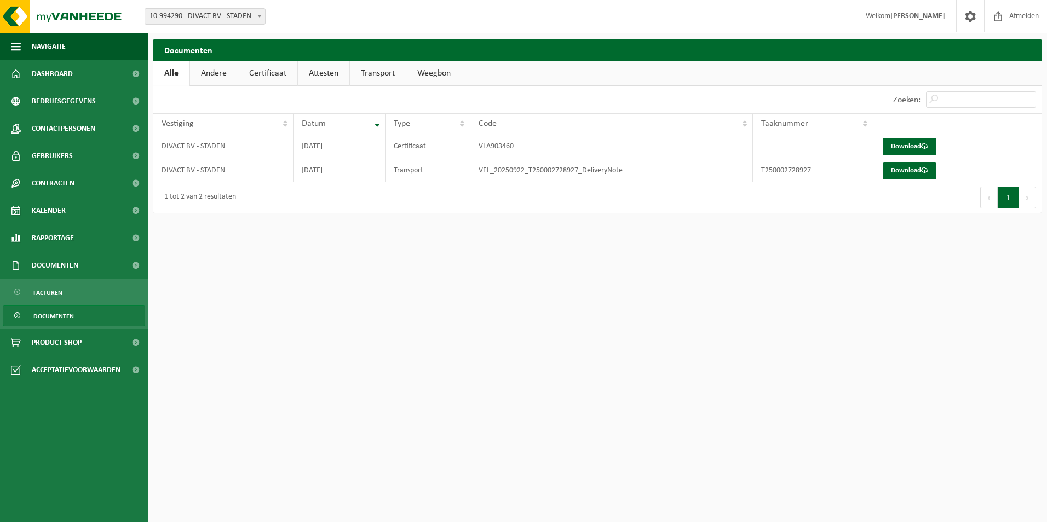 The height and width of the screenshot is (522, 1047). I want to click on td: VEL_20250922_T250002728927_DeliveryNote, so click(611, 170).